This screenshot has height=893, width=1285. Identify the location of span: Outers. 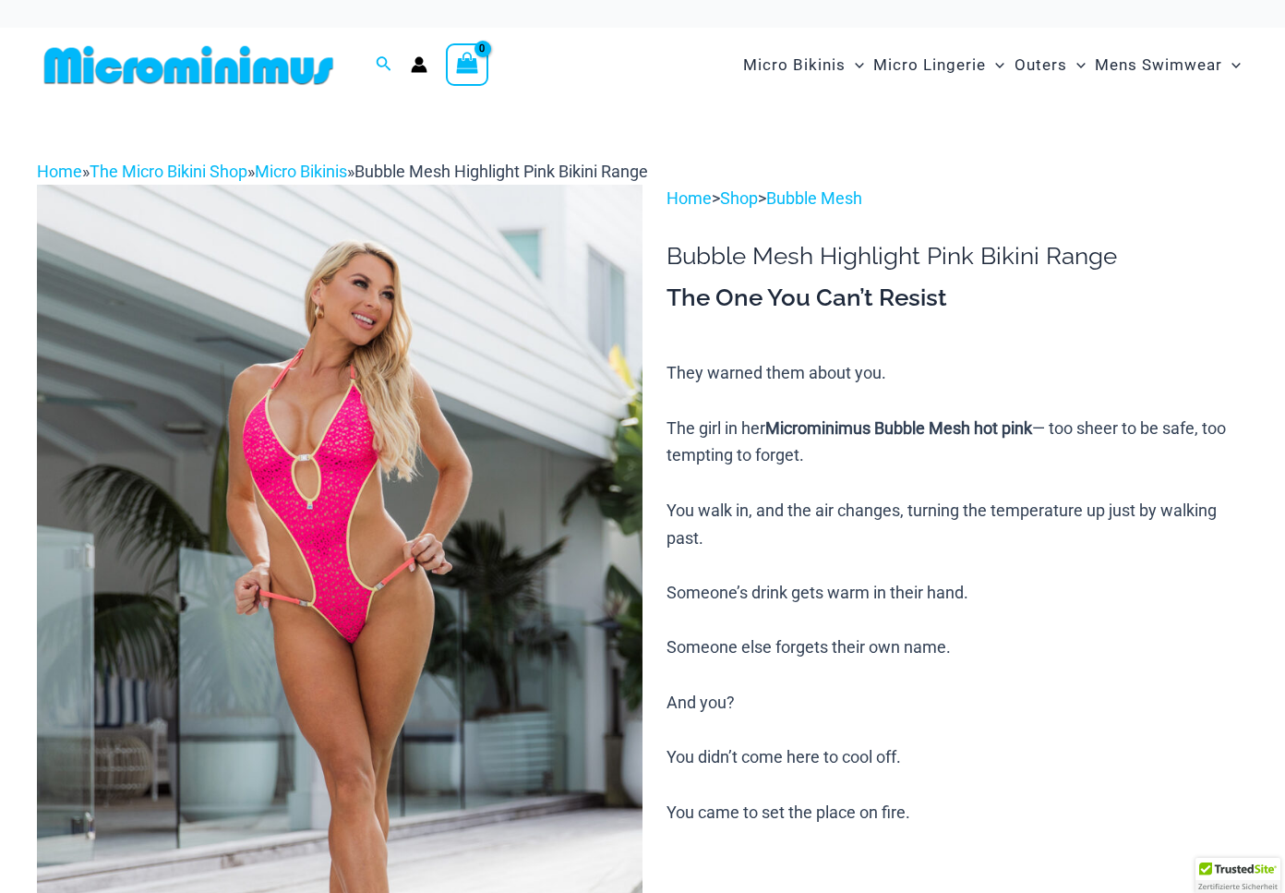
(1040, 65).